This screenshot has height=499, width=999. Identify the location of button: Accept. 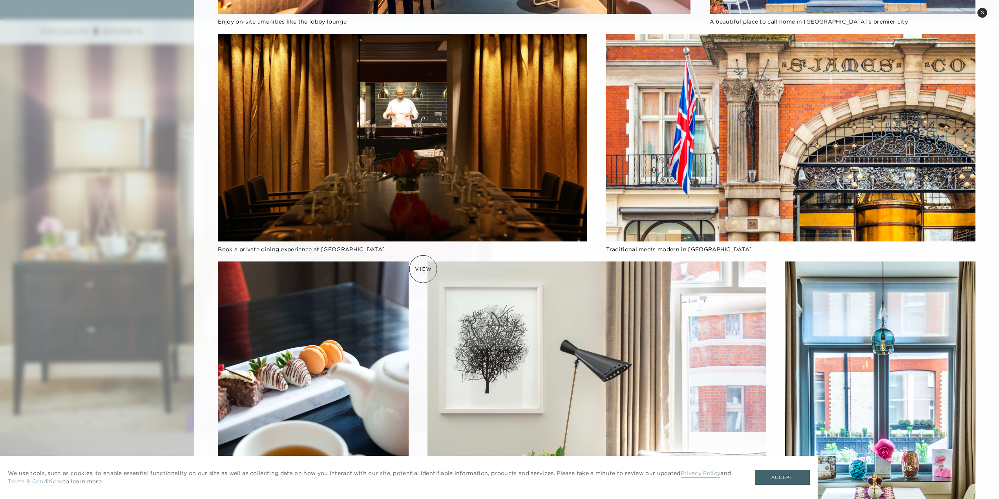
(782, 477).